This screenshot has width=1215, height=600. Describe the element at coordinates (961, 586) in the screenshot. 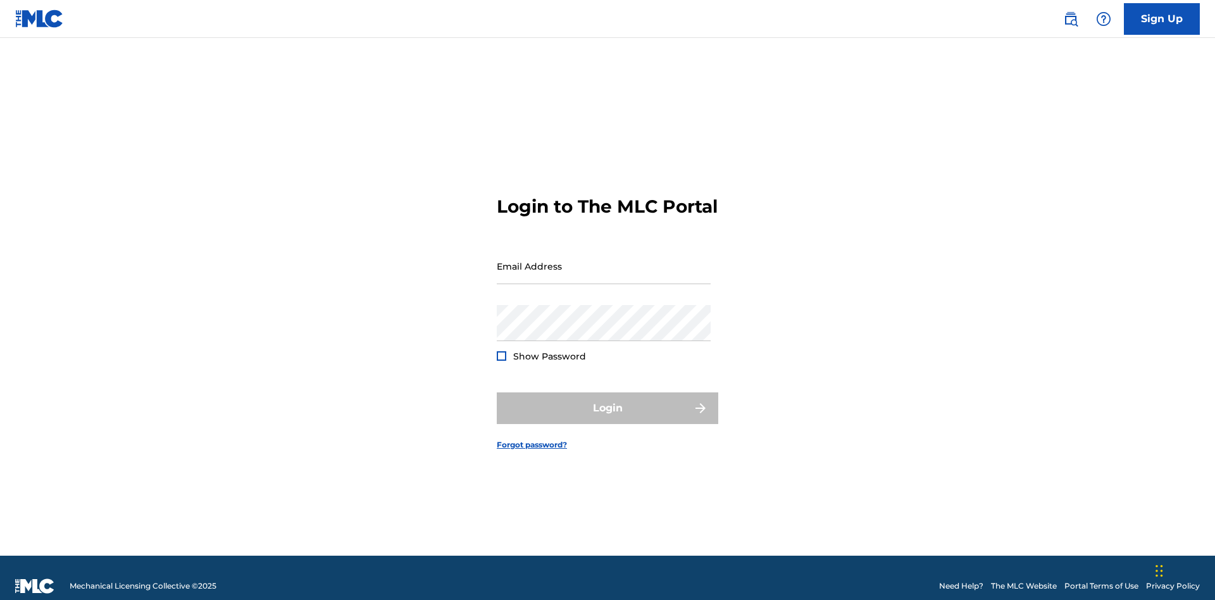

I see `a: Need Help?` at that location.